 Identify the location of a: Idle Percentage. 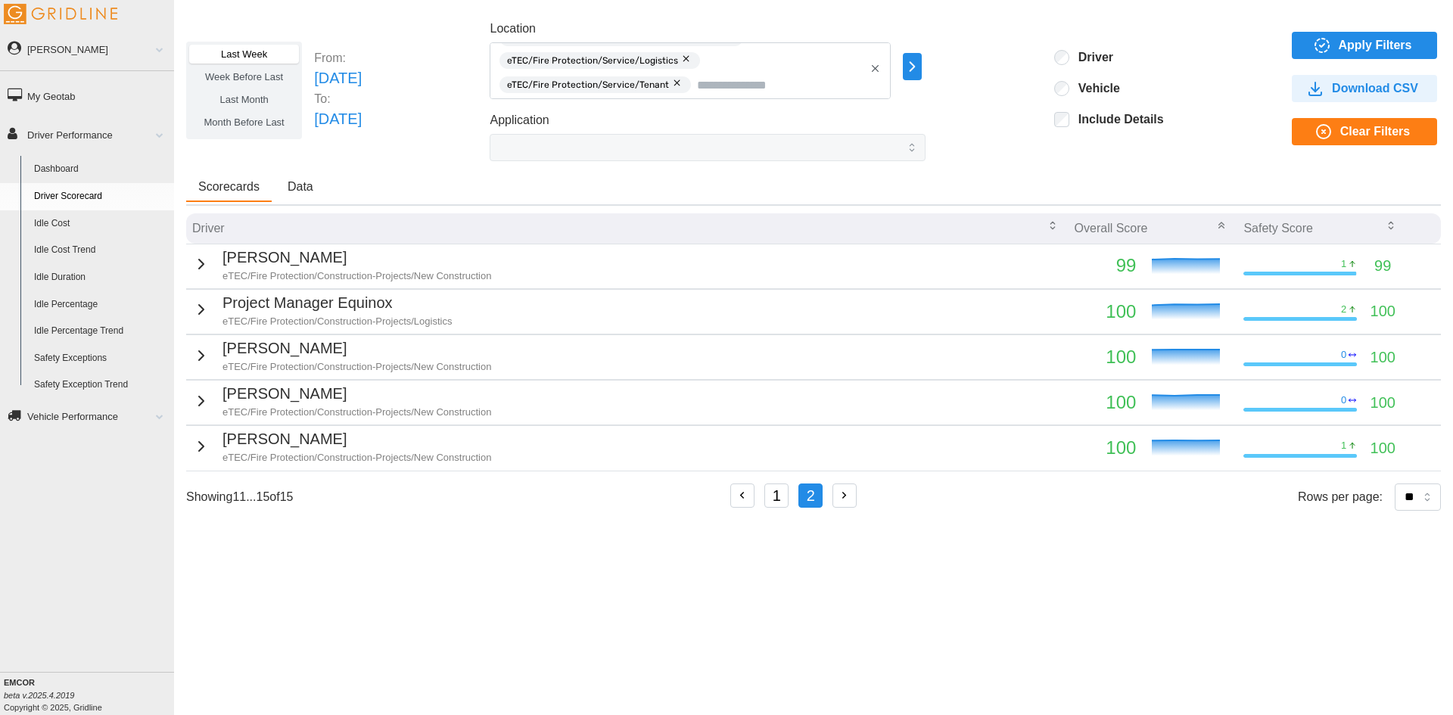
(101, 305).